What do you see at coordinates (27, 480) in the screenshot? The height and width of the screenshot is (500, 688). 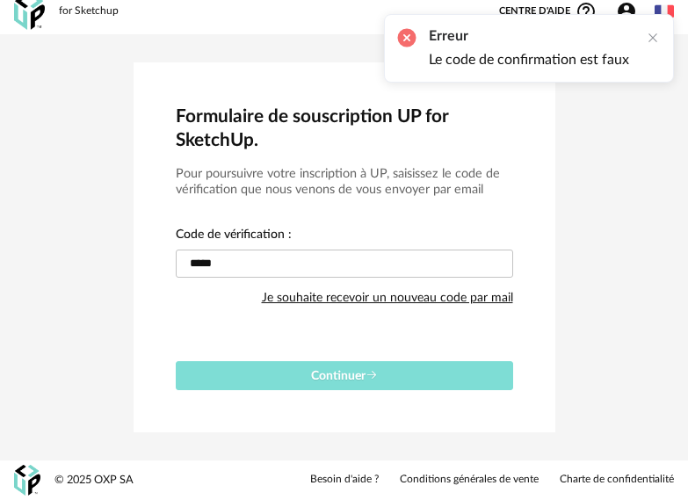 I see `img: OXP` at bounding box center [27, 480].